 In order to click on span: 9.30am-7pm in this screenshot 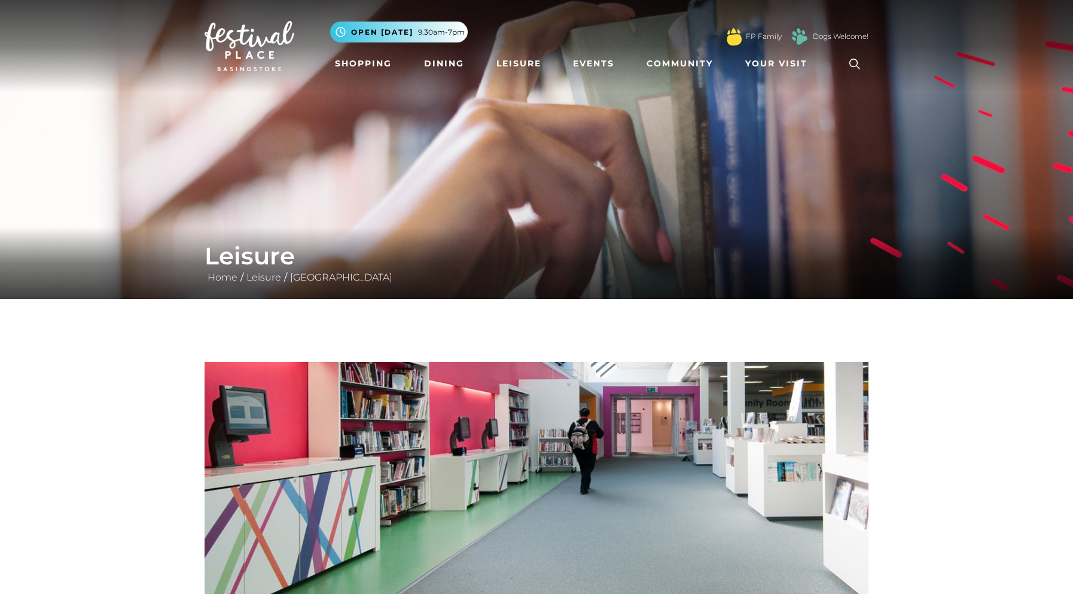, I will do `click(441, 32)`.